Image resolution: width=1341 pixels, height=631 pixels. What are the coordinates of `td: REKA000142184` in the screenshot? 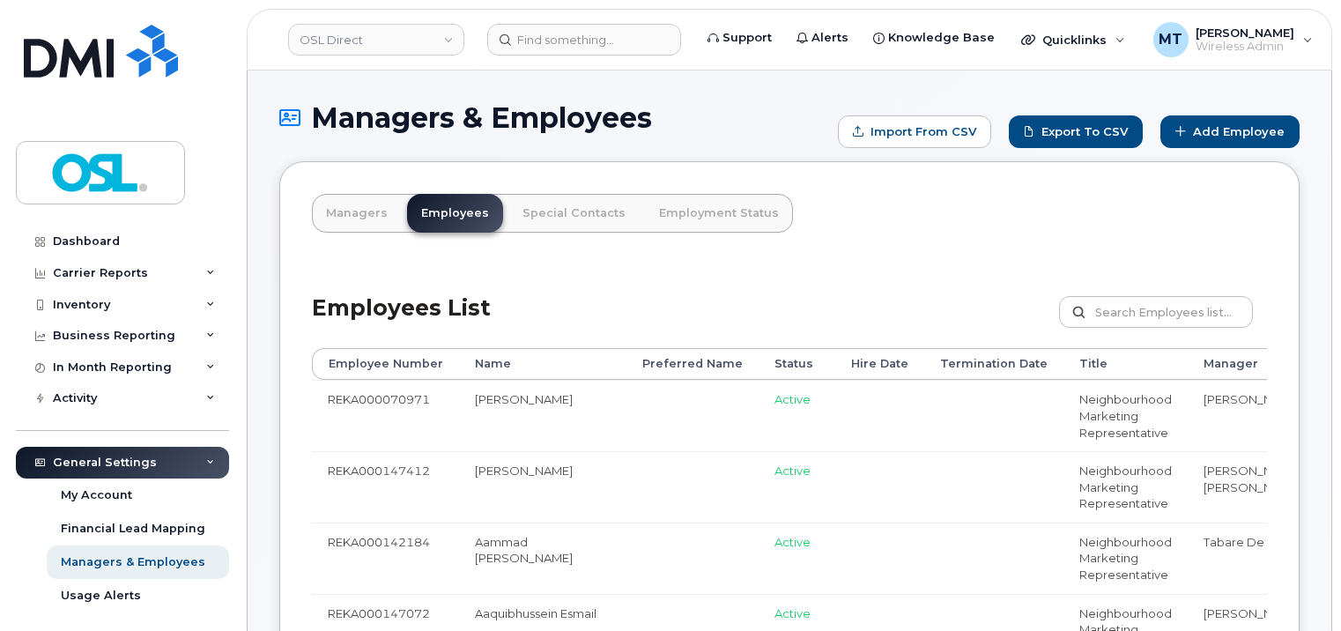 It's located at (385, 558).